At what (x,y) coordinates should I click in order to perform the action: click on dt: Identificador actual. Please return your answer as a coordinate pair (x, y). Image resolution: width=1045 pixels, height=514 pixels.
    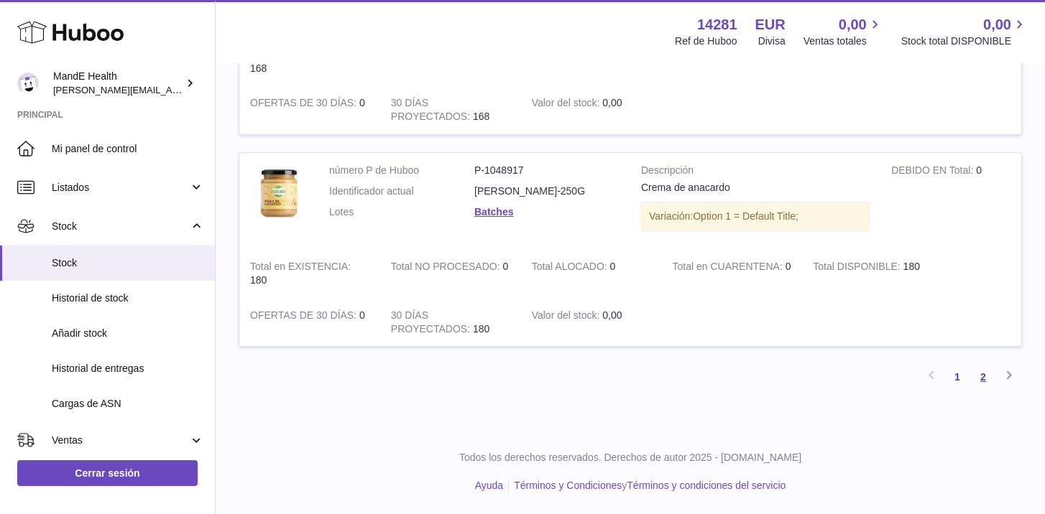
    Looking at the image, I should click on (402, 191).